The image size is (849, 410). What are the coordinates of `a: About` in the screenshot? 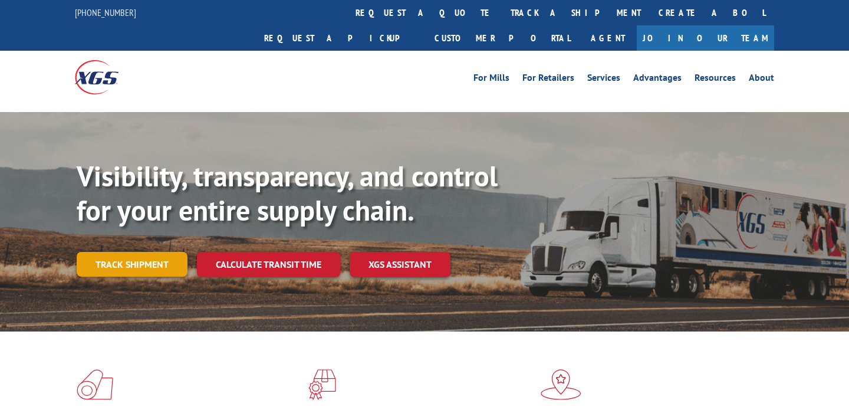 It's located at (761, 80).